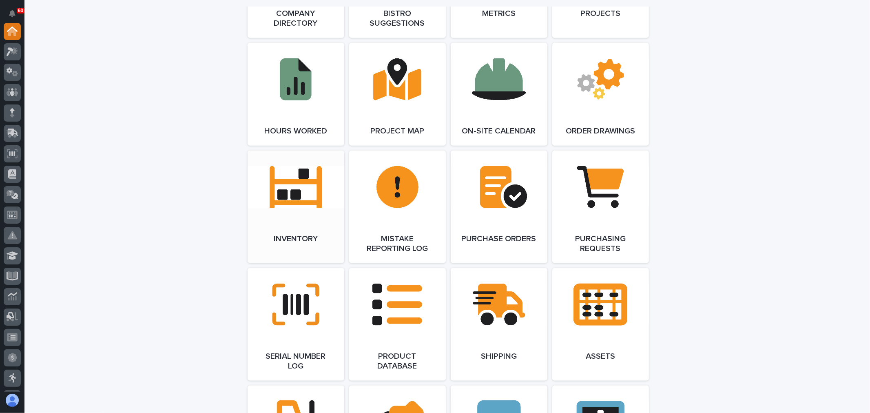 Image resolution: width=870 pixels, height=413 pixels. What do you see at coordinates (20, 11) in the screenshot?
I see `p: 60` at bounding box center [20, 11].